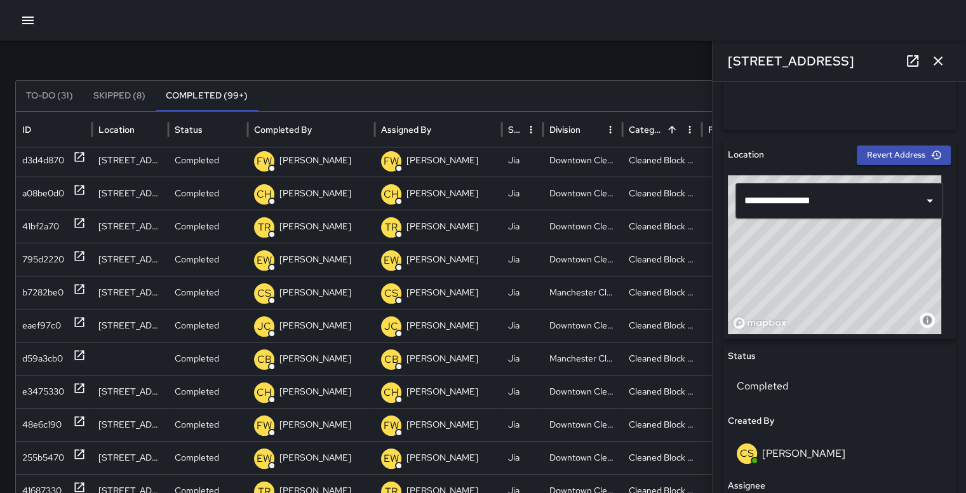 The image size is (966, 493). What do you see at coordinates (43, 259) in the screenshot?
I see `div: 795d2220` at bounding box center [43, 259].